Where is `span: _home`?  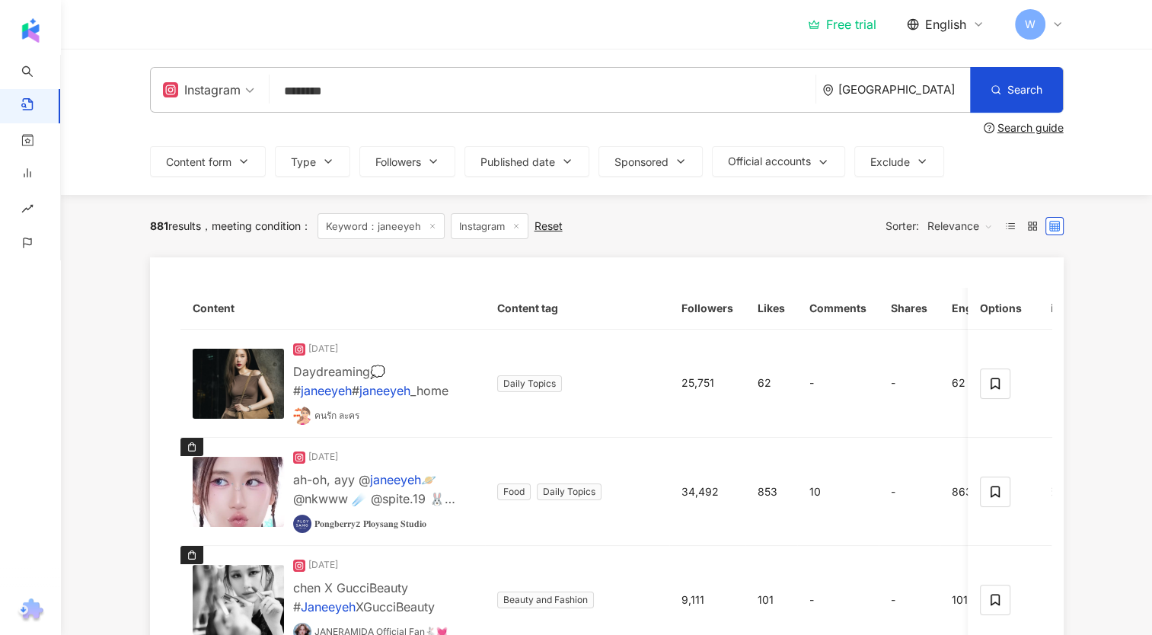
span: _home is located at coordinates (430, 391).